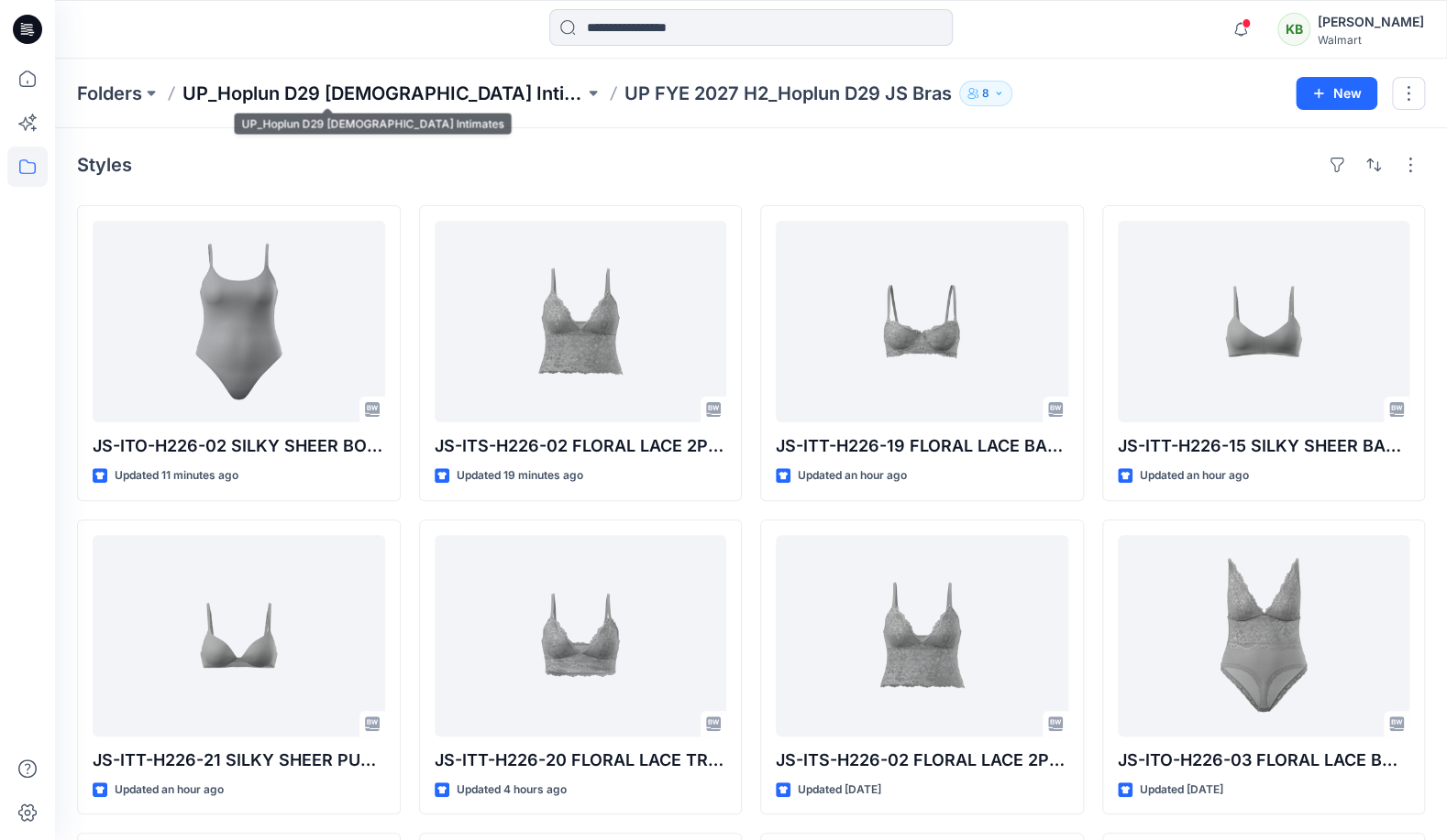  What do you see at coordinates (511, 790) in the screenshot?
I see `p: Updated 4 hours ago` at bounding box center [511, 790].